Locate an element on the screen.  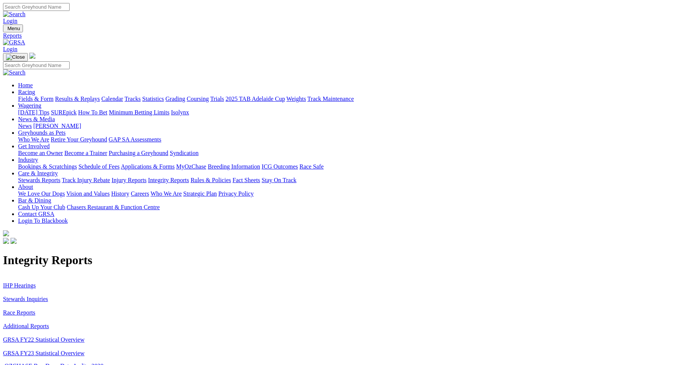
a: Bookings & Scratchings is located at coordinates (47, 166).